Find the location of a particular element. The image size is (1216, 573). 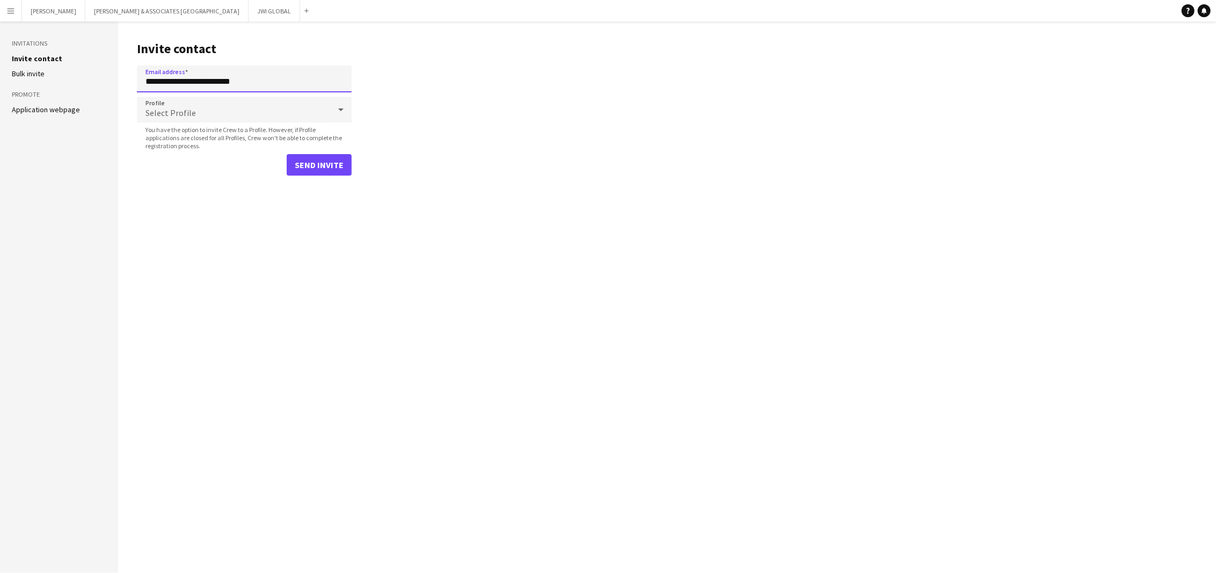

a: Application webpage is located at coordinates (46, 110).